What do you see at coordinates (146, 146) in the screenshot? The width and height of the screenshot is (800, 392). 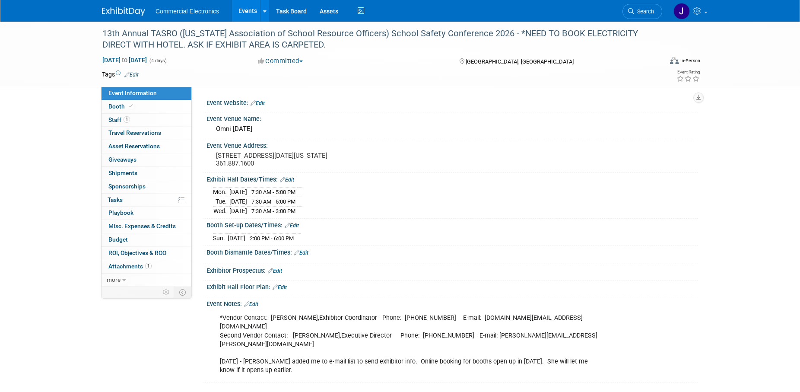 I see `a: Asset Reservations` at bounding box center [146, 146].